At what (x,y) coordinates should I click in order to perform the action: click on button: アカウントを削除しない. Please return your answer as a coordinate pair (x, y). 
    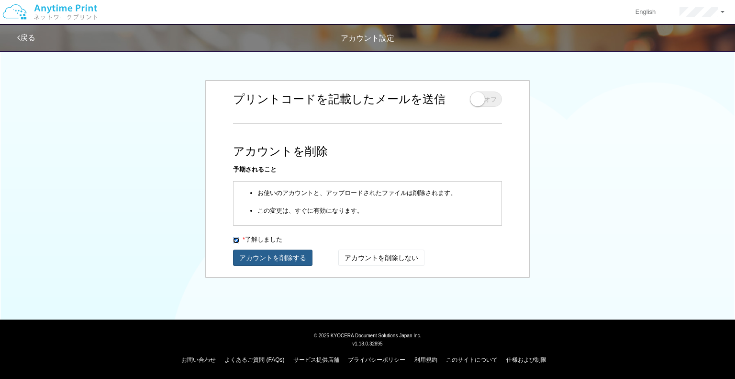
    Looking at the image, I should click on (381, 257).